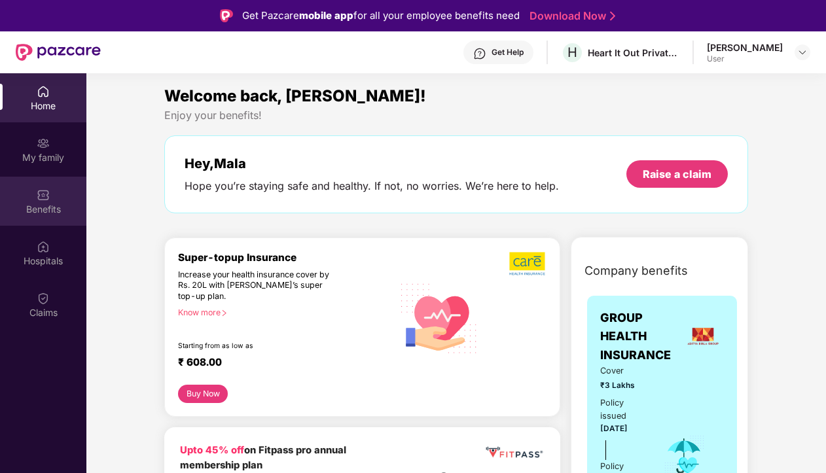  Describe the element at coordinates (802, 52) in the screenshot. I see `img: svg+xml;base64,PHN2ZyBpZD0iRHJvcGRvd24tMzJ4MzIiIHhtbG5zPSJodHRwOi8vd3d3LnczLm9yZy8yMDAwL3N2ZyIgd2...` at that location.